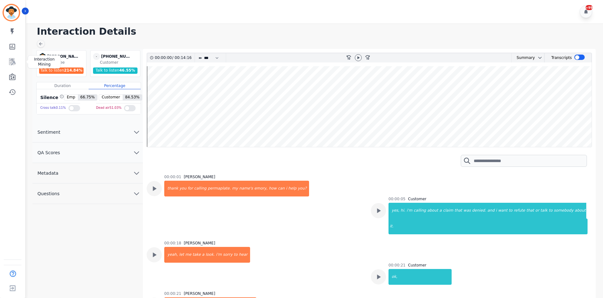 This screenshot has width=603, height=298. What do you see at coordinates (403, 211) in the screenshot?
I see `div: hi.` at bounding box center [403, 211].